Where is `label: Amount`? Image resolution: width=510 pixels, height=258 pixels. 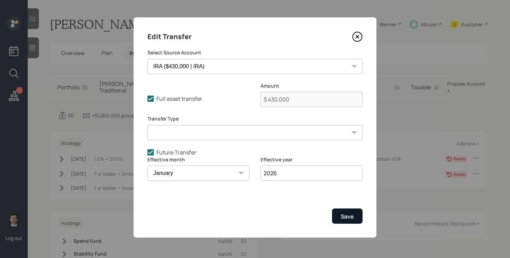 label: Amount is located at coordinates (311, 86).